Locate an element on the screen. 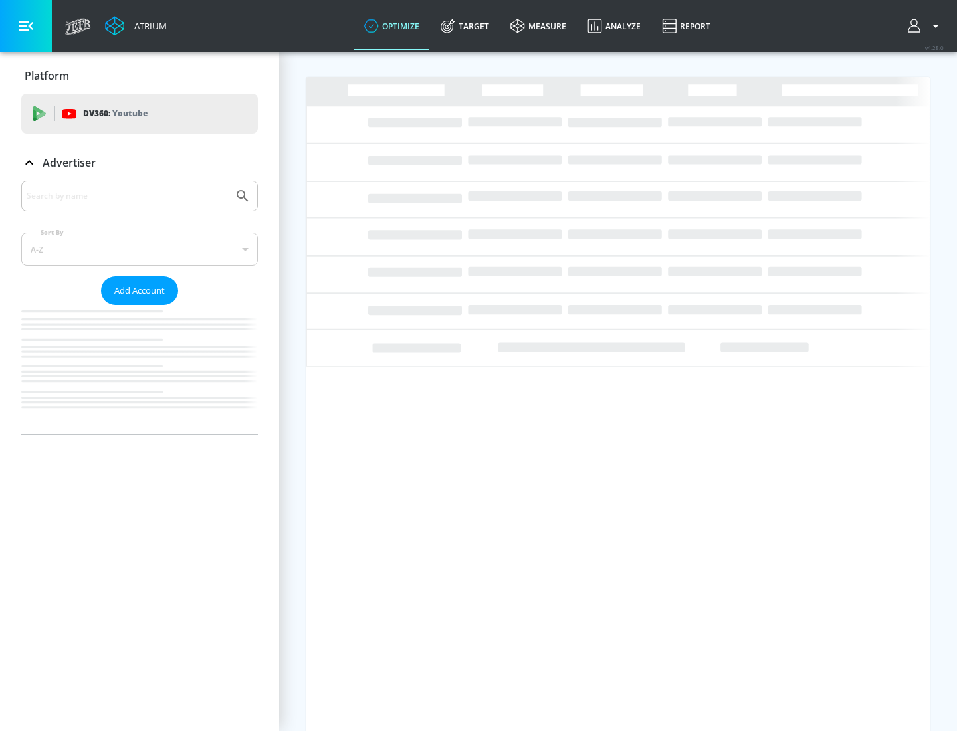 The width and height of the screenshot is (957, 731). a: Analyze is located at coordinates (614, 26).